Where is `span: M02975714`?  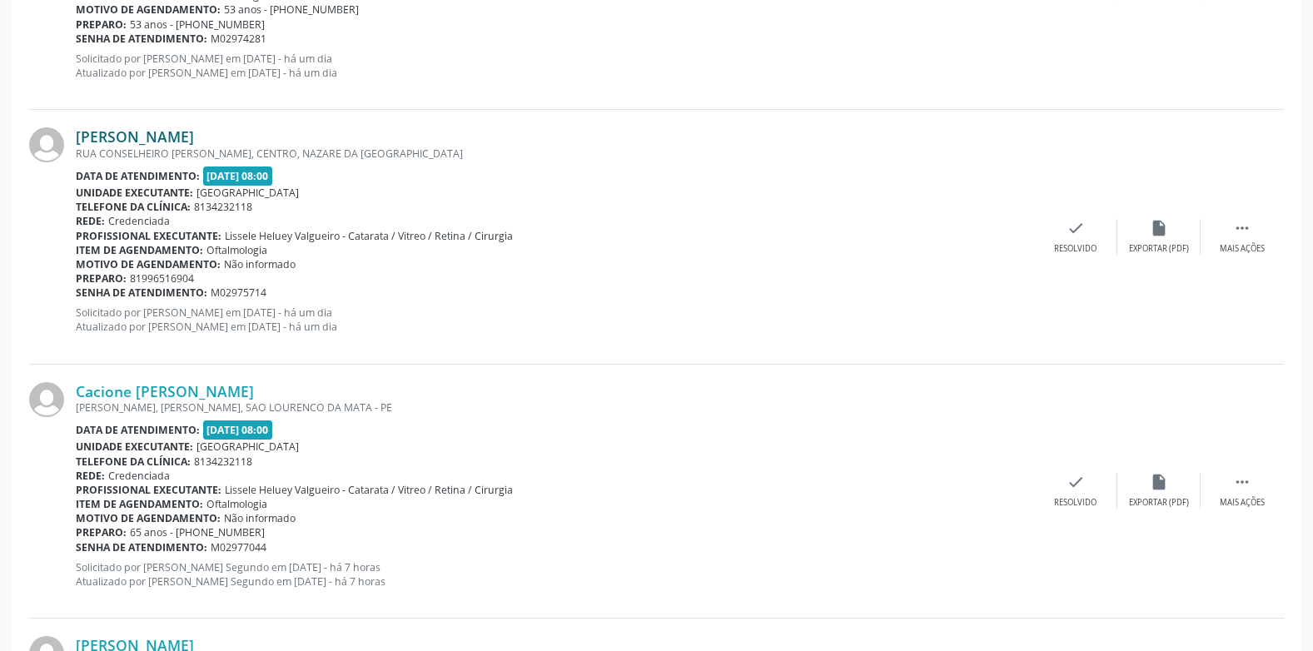
span: M02975714 is located at coordinates (238, 292).